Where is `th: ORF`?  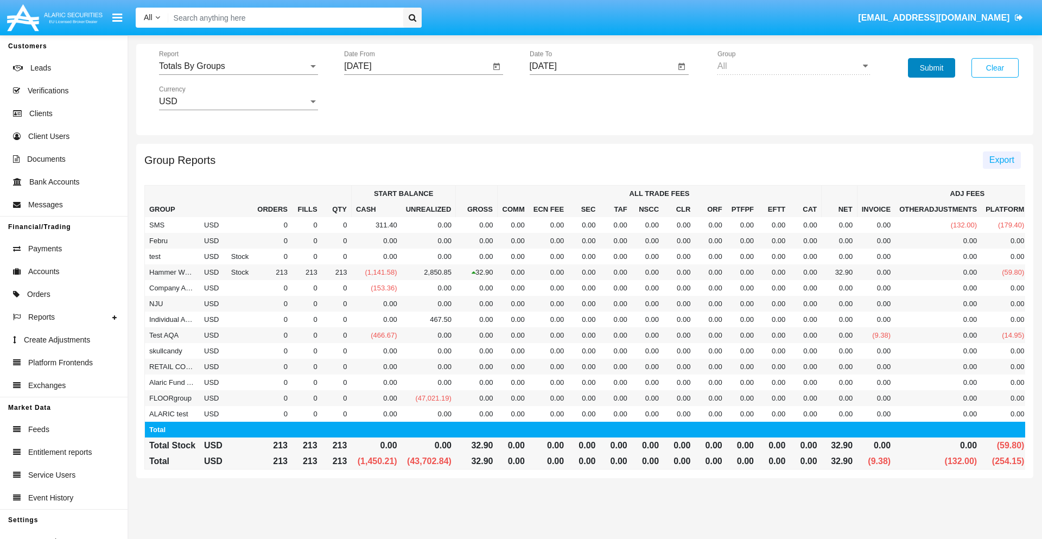
th: ORF is located at coordinates (710, 209).